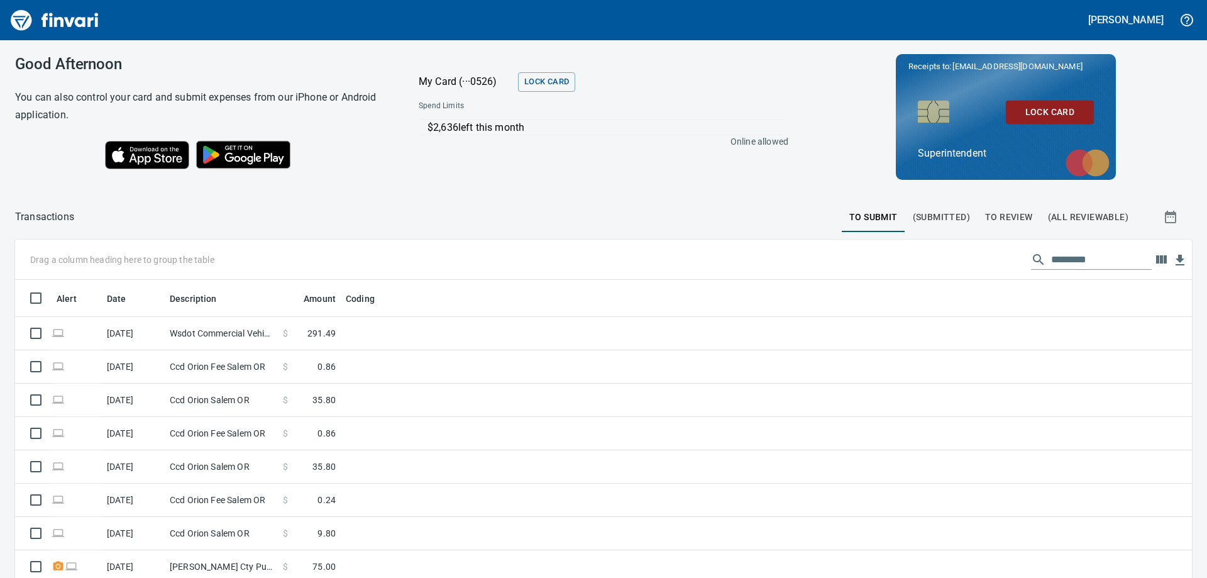 The image size is (1207, 578). I want to click on span: To Review, so click(1009, 217).